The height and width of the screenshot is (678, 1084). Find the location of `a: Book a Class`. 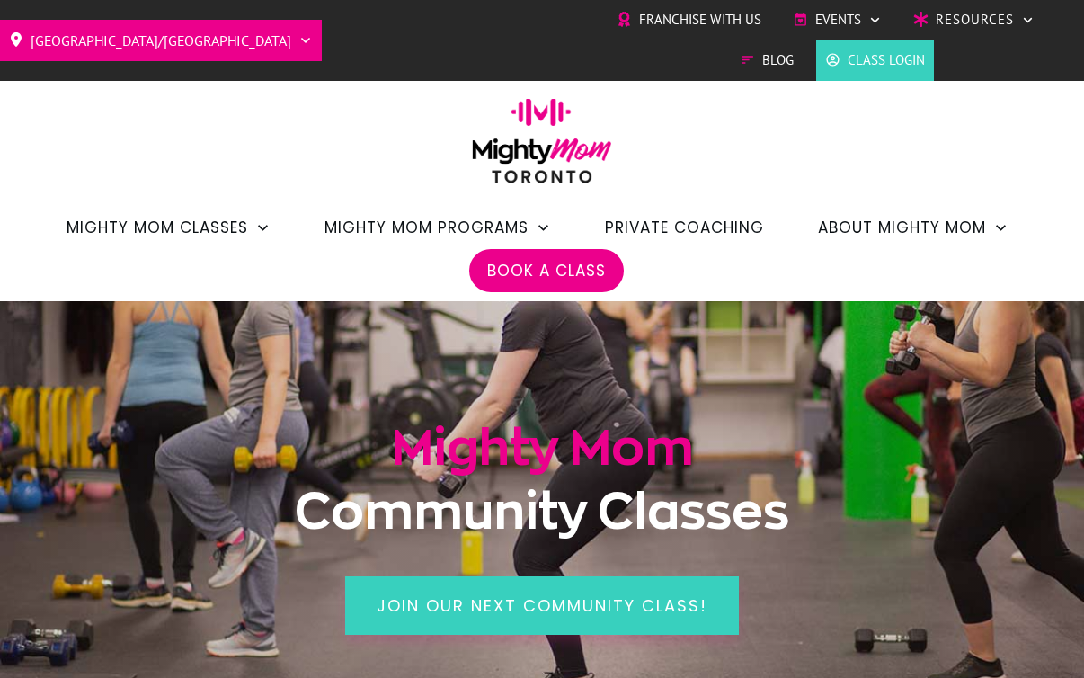

a: Book a Class is located at coordinates (547, 271).